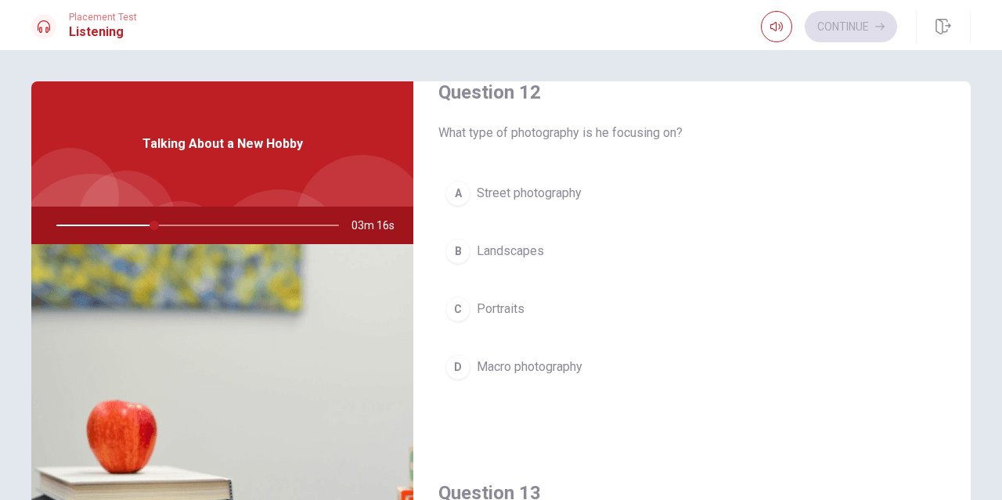 This screenshot has height=500, width=1002. Describe the element at coordinates (529, 193) in the screenshot. I see `span: Street photography` at that location.